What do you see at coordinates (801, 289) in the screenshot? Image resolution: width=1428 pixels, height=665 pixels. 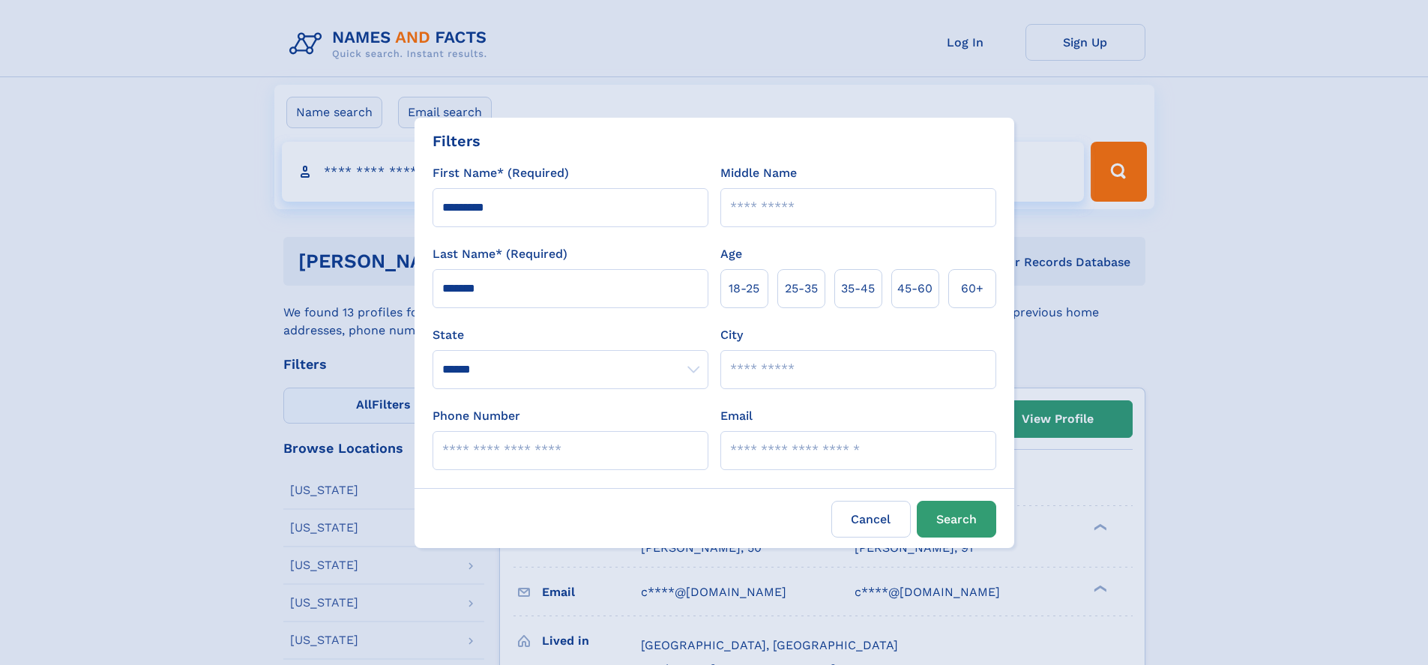 I see `span: 25‑35` at bounding box center [801, 289].